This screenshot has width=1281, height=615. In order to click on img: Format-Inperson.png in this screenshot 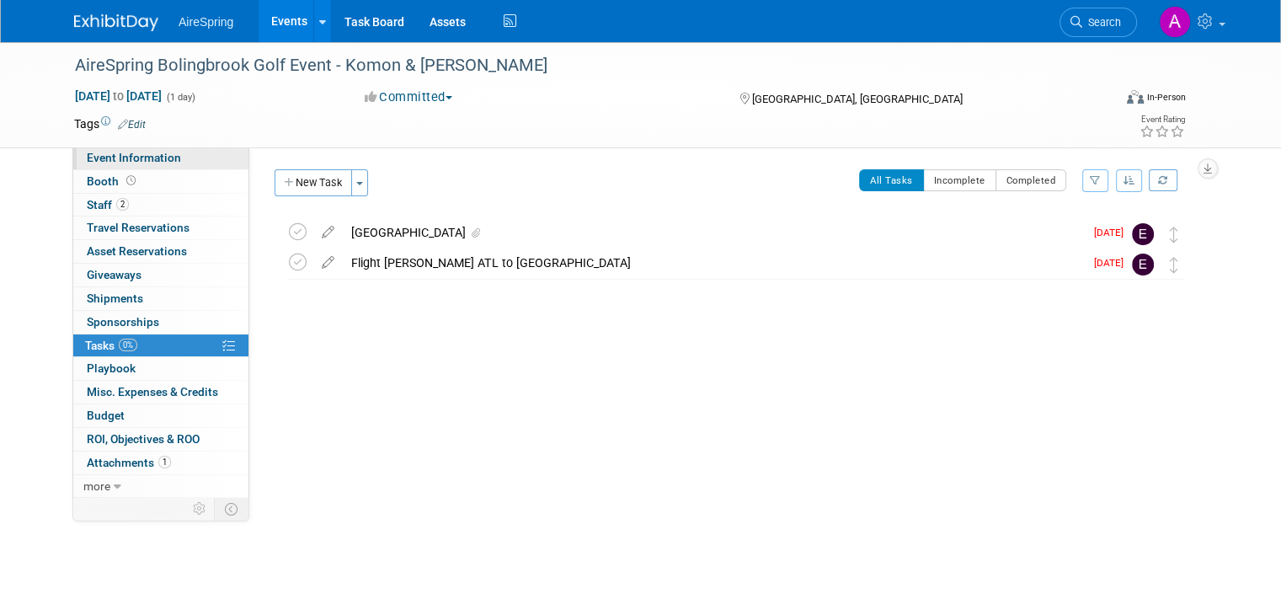, I will do `click(1136, 97)`.